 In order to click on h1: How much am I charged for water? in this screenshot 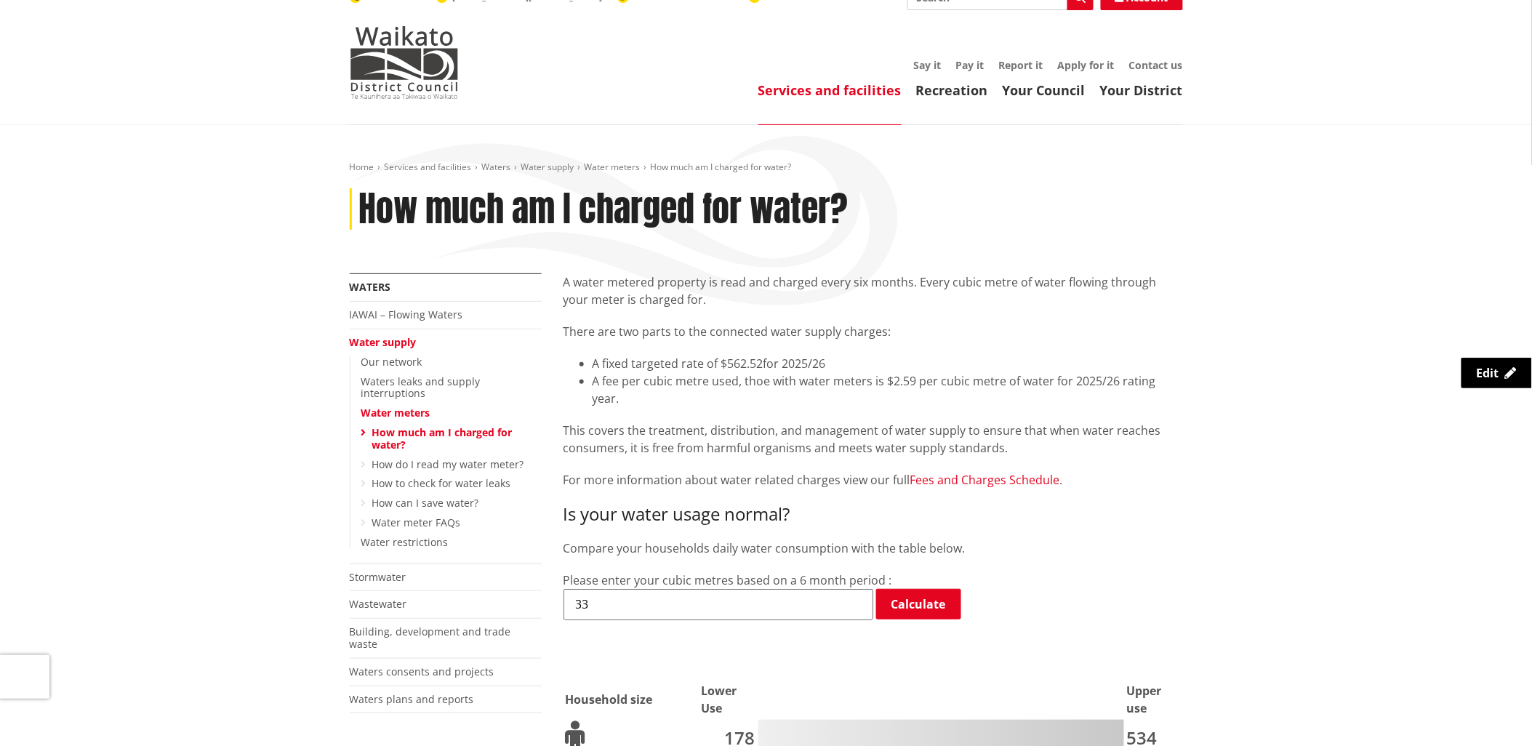, I will do `click(604, 209)`.